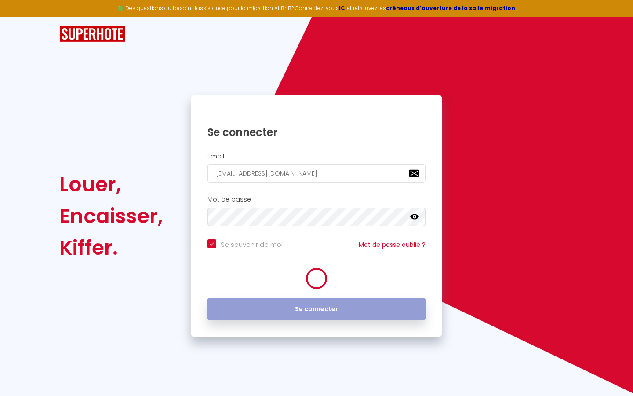 This screenshot has width=633, height=396. I want to click on strong: créneaux d'ouverture de la salle migration, so click(451, 8).